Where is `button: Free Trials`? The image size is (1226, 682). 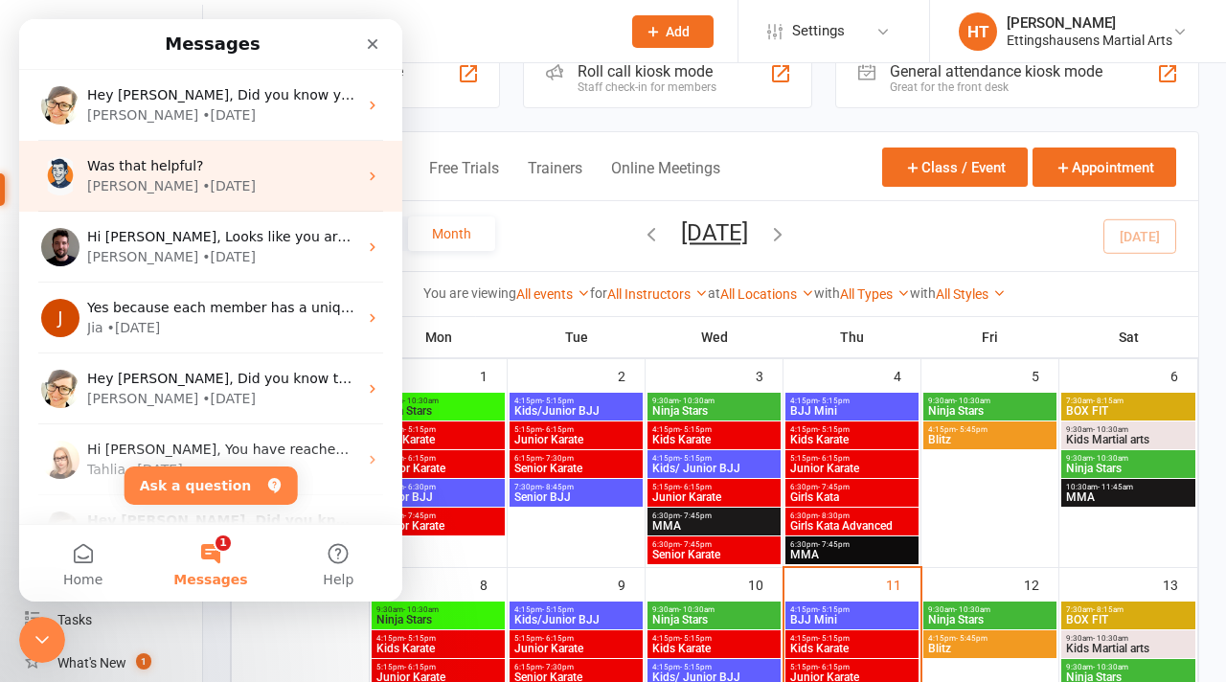 button: Free Trials is located at coordinates (464, 179).